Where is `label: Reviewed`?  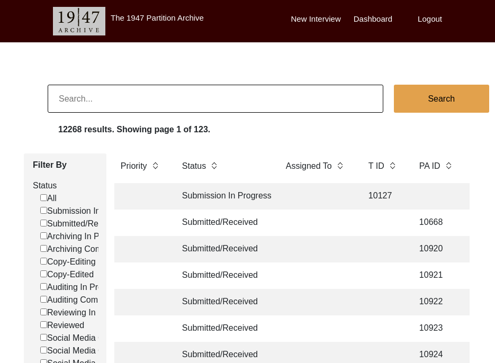 label: Reviewed is located at coordinates (62, 326).